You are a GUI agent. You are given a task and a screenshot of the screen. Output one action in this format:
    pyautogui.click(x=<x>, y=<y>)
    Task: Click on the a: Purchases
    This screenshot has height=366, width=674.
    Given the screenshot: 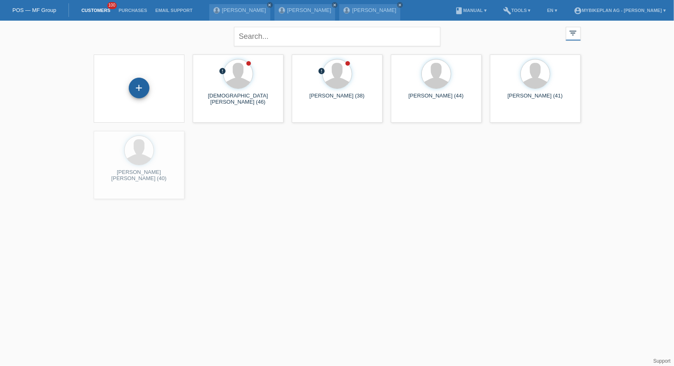 What is the action you would take?
    pyautogui.click(x=133, y=10)
    